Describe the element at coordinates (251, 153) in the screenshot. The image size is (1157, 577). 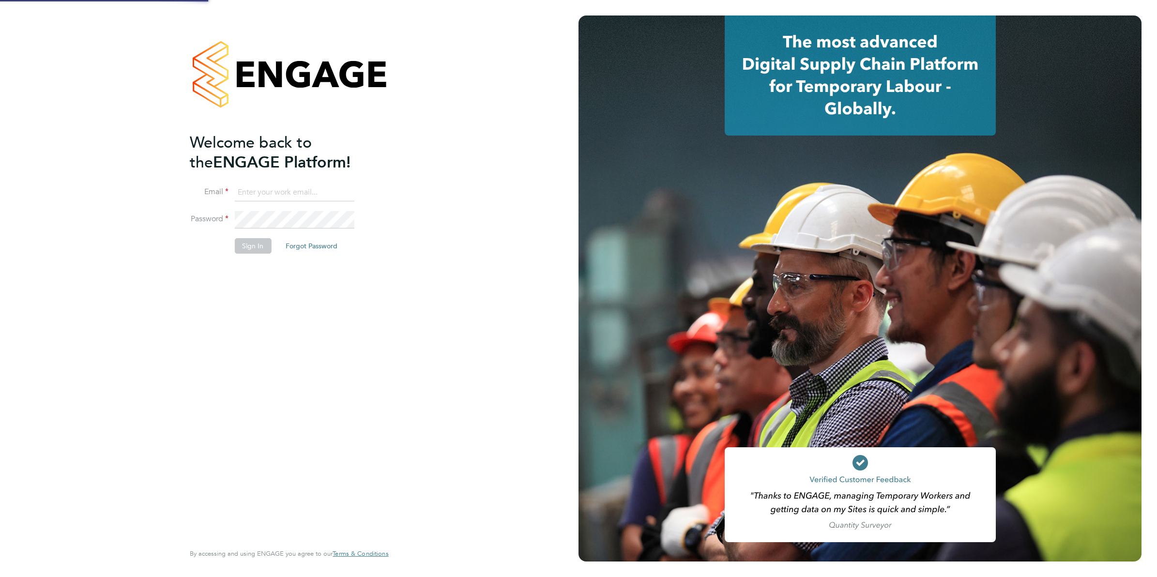
I see `span: Welcome back to the` at that location.